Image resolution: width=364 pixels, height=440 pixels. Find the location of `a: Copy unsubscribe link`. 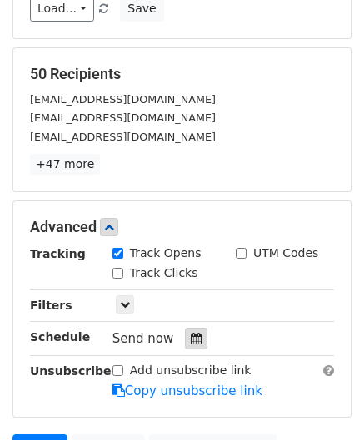

a: Copy unsubscribe link is located at coordinates (187, 391).